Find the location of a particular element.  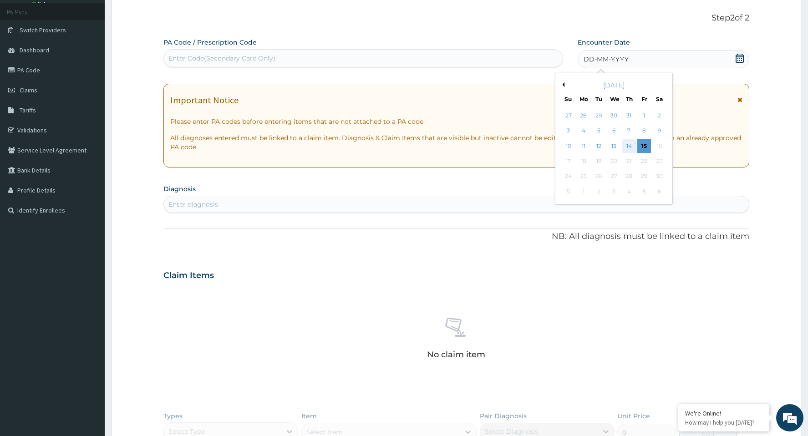

div: Choose Friday, August 1st, 2025 is located at coordinates (645, 116).